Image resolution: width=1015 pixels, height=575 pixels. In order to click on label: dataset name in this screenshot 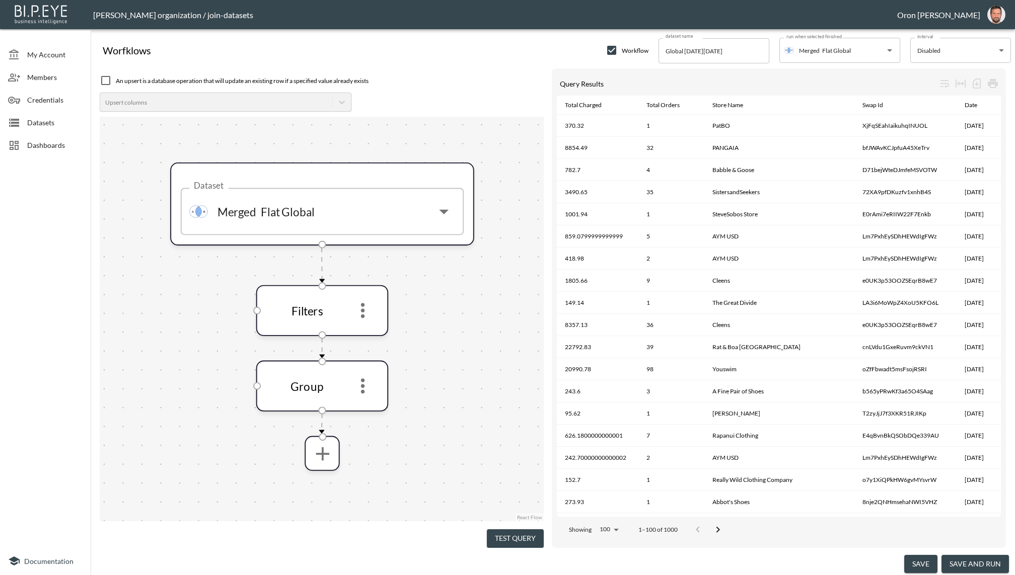, I will do `click(679, 36)`.